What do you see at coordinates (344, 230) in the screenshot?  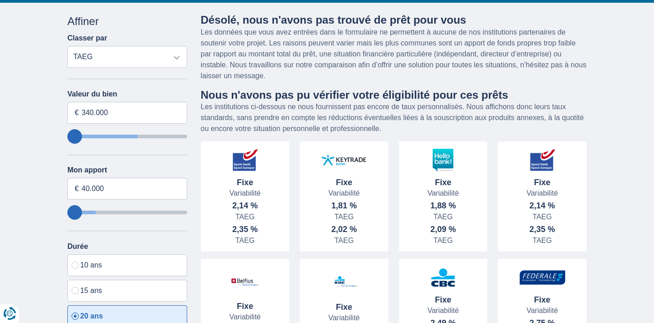 I see `div: 2,02 %` at bounding box center [344, 230].